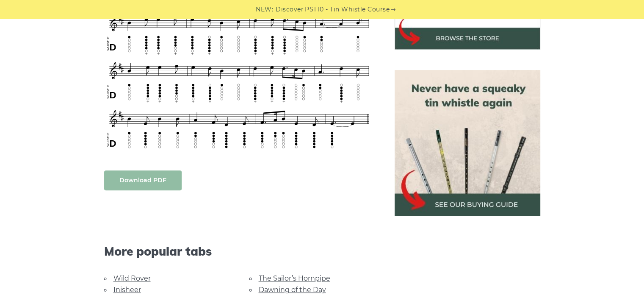 The width and height of the screenshot is (644, 298). What do you see at coordinates (239, 251) in the screenshot?
I see `span: More popular tabs` at bounding box center [239, 251].